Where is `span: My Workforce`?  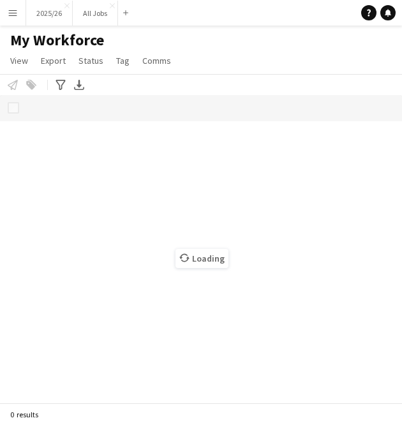 span: My Workforce is located at coordinates (57, 40).